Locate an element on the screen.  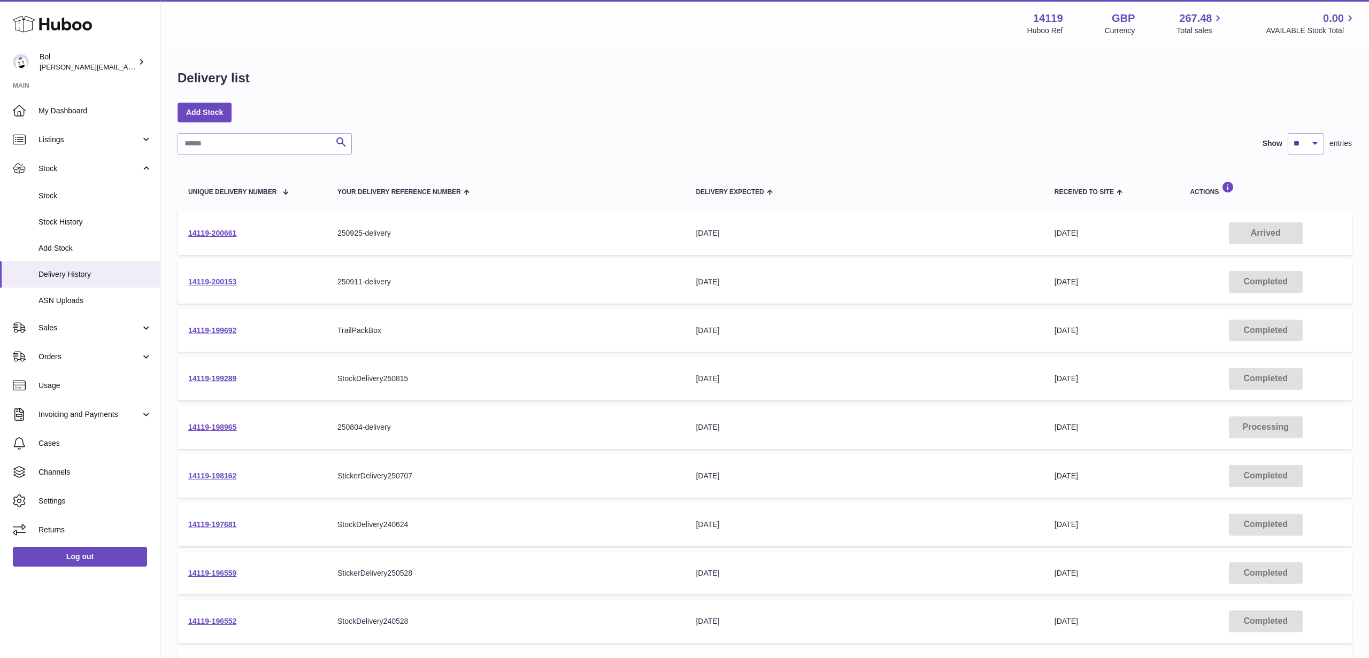
span: 0.00 is located at coordinates (1333, 18).